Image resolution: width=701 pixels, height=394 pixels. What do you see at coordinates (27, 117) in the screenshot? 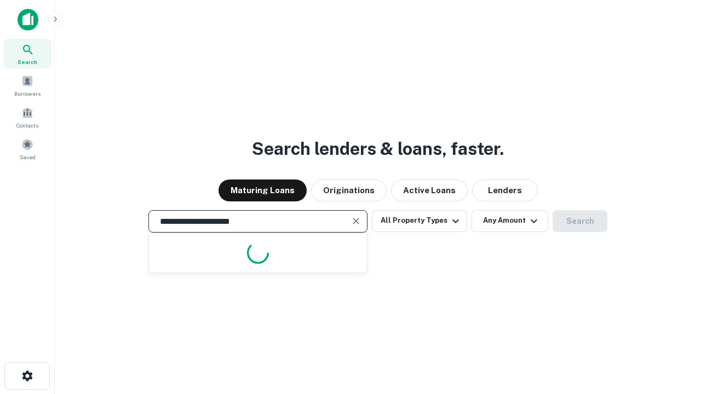
I see `a: Contacts` at bounding box center [27, 117].